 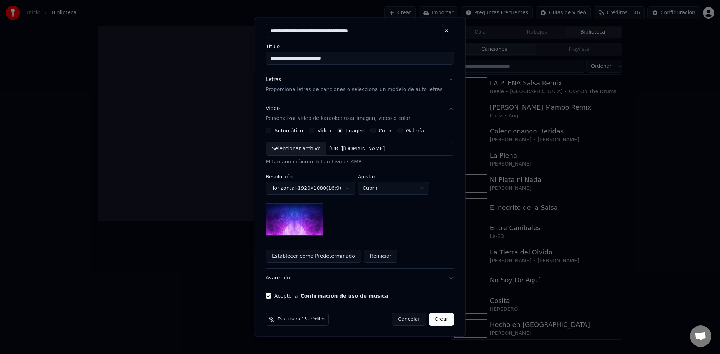 What do you see at coordinates (381, 256) in the screenshot?
I see `button: Reiniciar` at bounding box center [381, 256].